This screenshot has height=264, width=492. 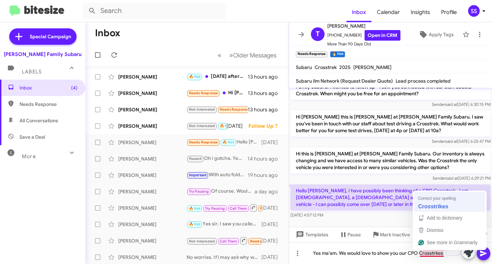 What do you see at coordinates (449, 12) in the screenshot?
I see `a: Profile` at bounding box center [449, 12].